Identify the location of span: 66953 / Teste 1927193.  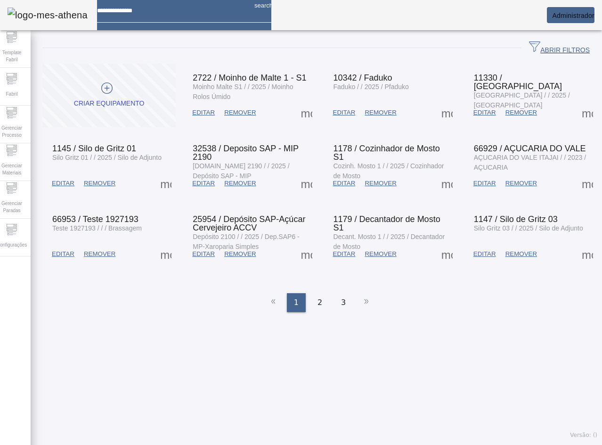
(95, 219).